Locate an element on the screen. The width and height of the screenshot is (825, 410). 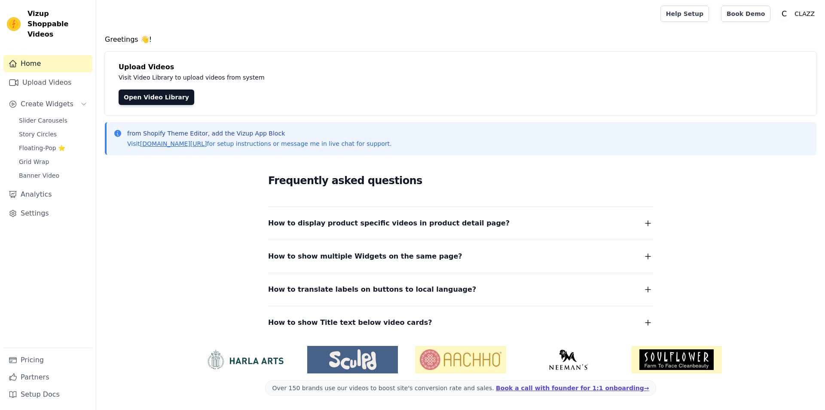
span: Slider Carousels is located at coordinates (43, 120).